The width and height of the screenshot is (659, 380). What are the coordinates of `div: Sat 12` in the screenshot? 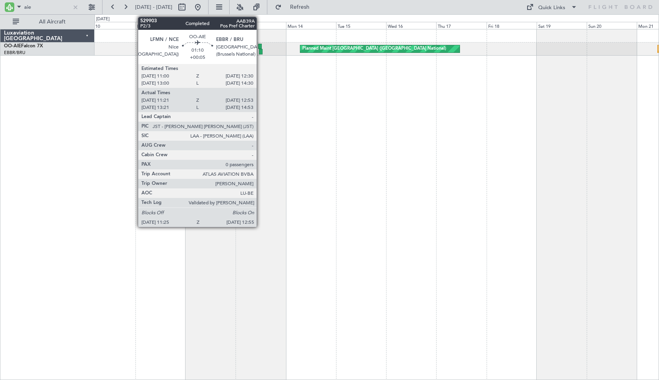 It's located at (210, 25).